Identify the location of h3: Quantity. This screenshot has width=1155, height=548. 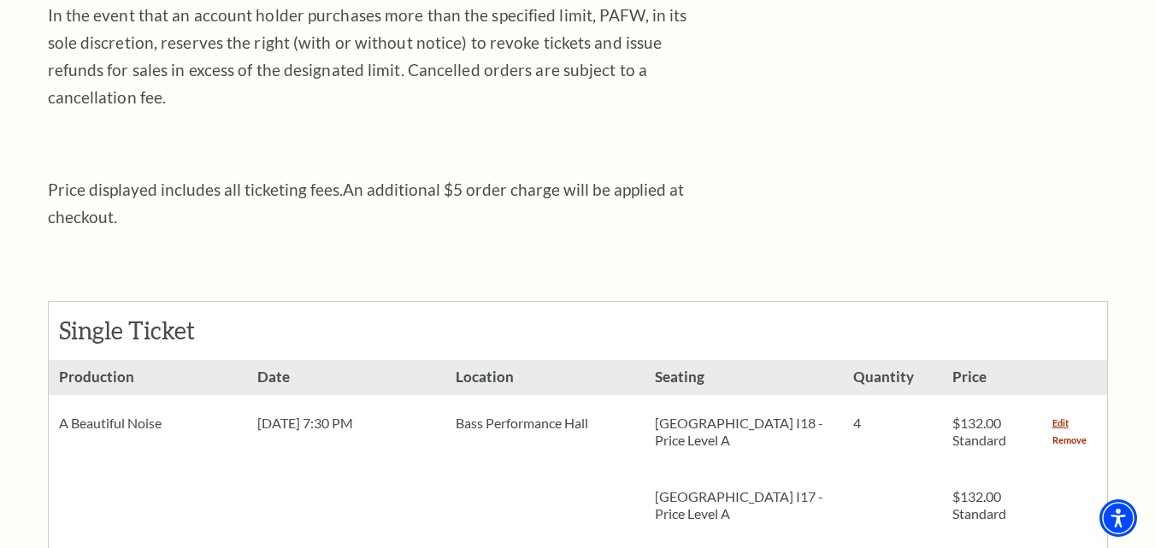
(893, 377).